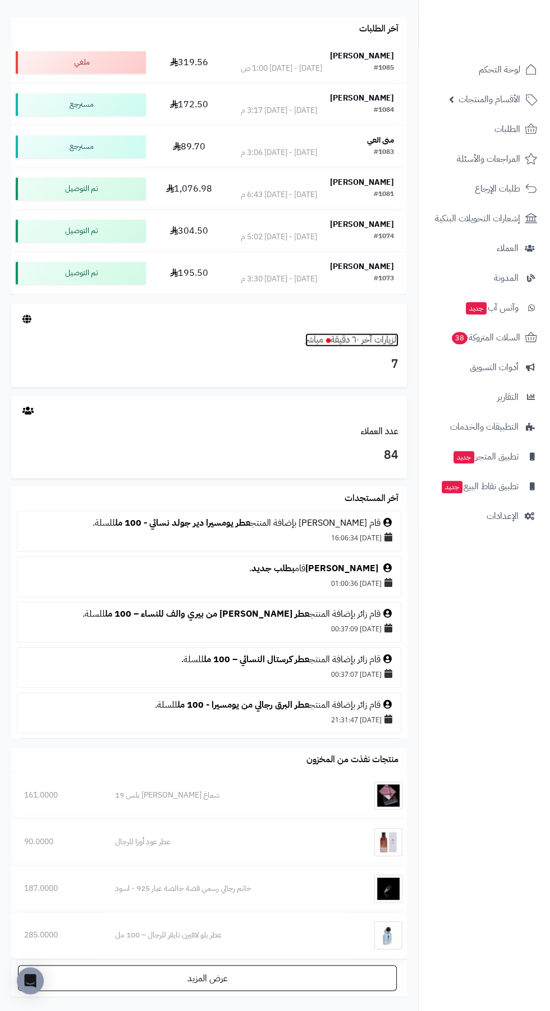 Image resolution: width=550 pixels, height=1011 pixels. Describe the element at coordinates (189, 273) in the screenshot. I see `td: 195.50` at that location.